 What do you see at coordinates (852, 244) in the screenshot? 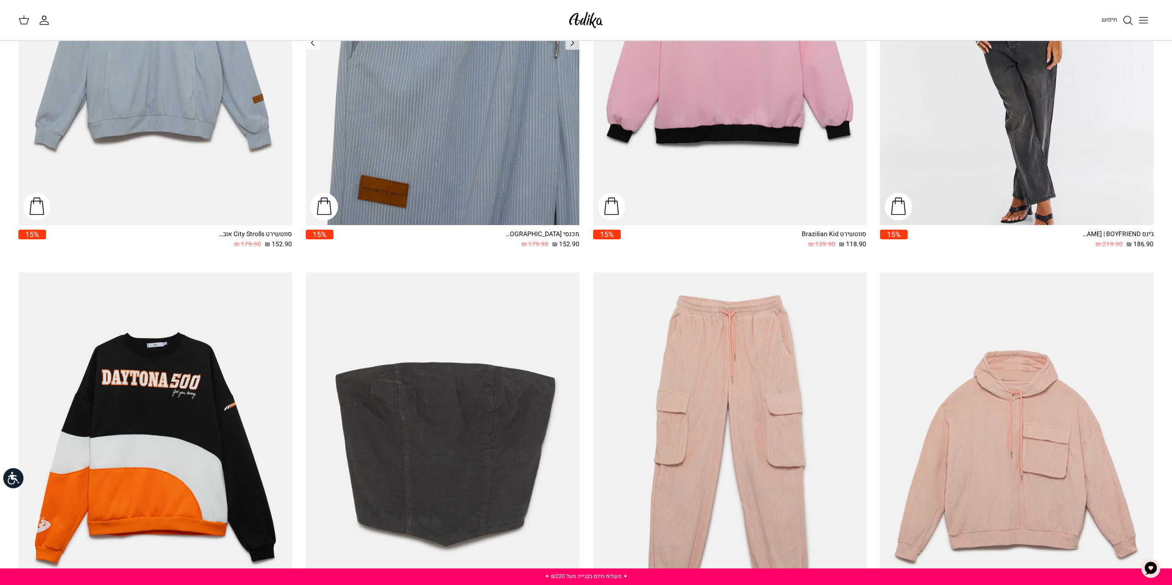
I see `span: 118.90 ₪` at bounding box center [852, 244].